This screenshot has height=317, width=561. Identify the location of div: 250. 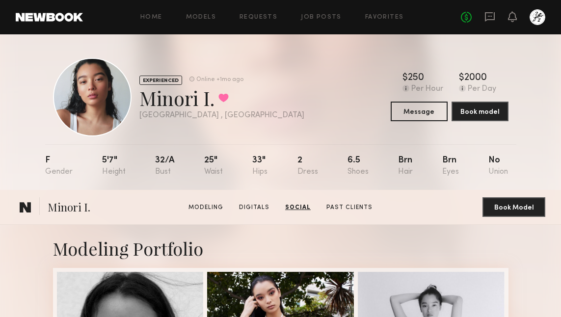
(416, 78).